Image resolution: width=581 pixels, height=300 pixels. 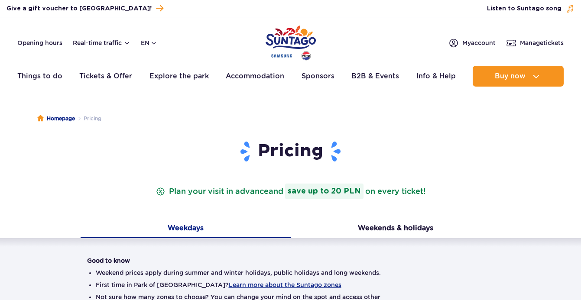 What do you see at coordinates (479, 43) in the screenshot?
I see `span: My account` at bounding box center [479, 43].